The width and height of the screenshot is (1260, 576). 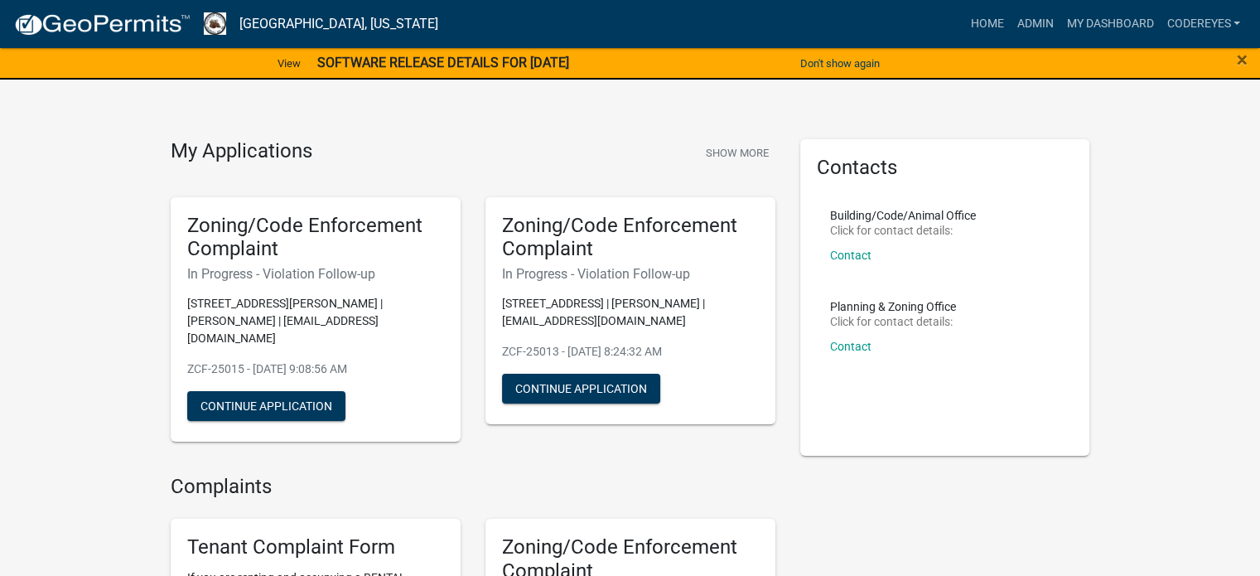 What do you see at coordinates (473, 486) in the screenshot?
I see `h4: Complaints` at bounding box center [473, 486].